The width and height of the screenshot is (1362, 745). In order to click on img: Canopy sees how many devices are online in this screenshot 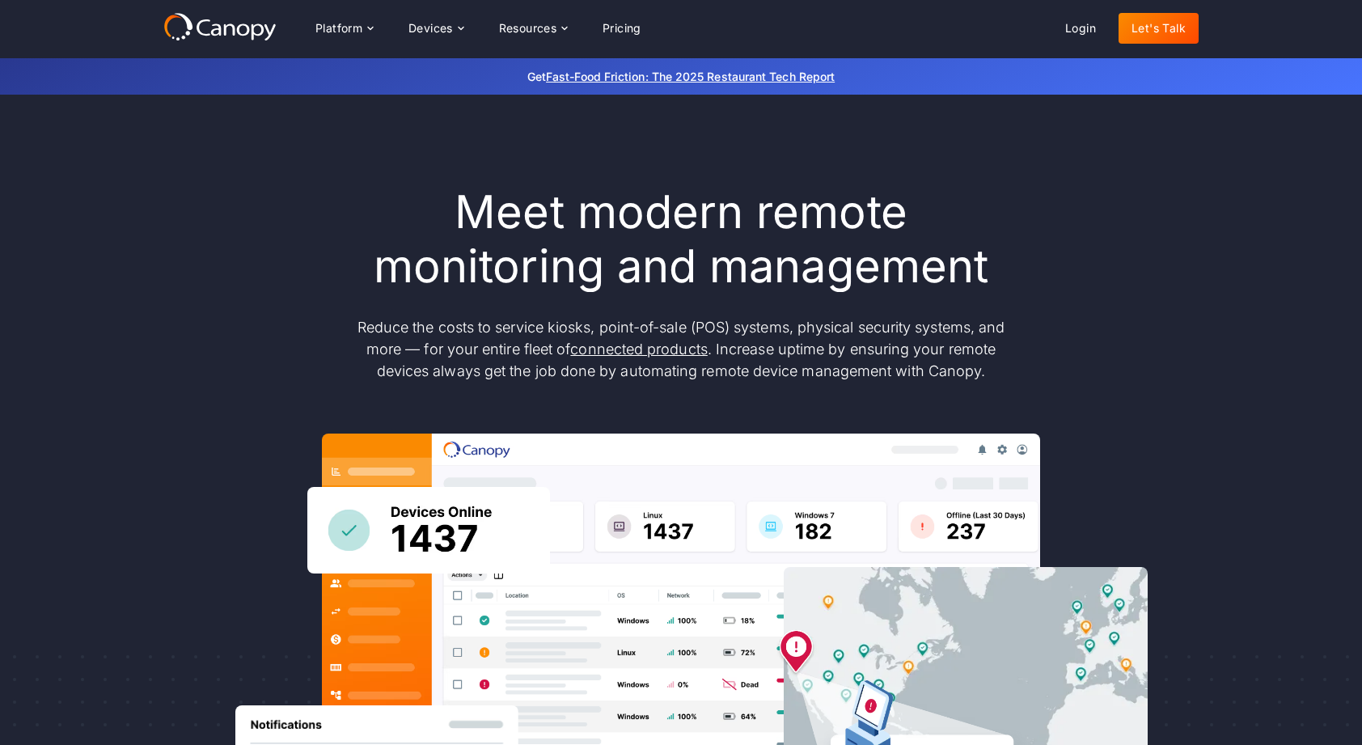, I will do `click(429, 530)`.